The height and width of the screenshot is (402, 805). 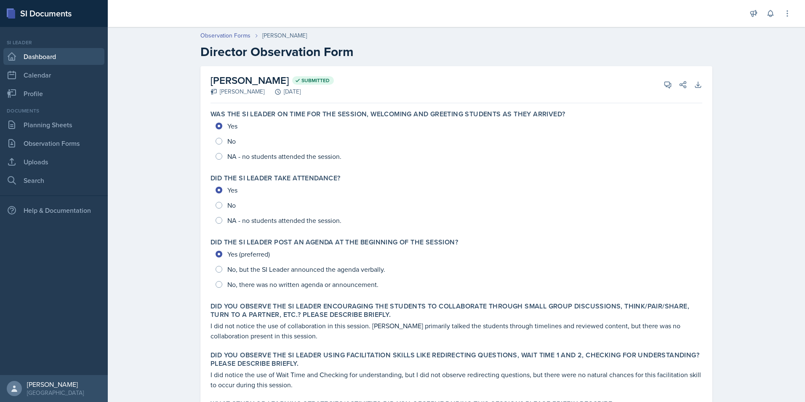 I want to click on p: I did notice the use of Wait Time and Checking for understanding, but I did not observe redirecti..., so click(x=457, y=379).